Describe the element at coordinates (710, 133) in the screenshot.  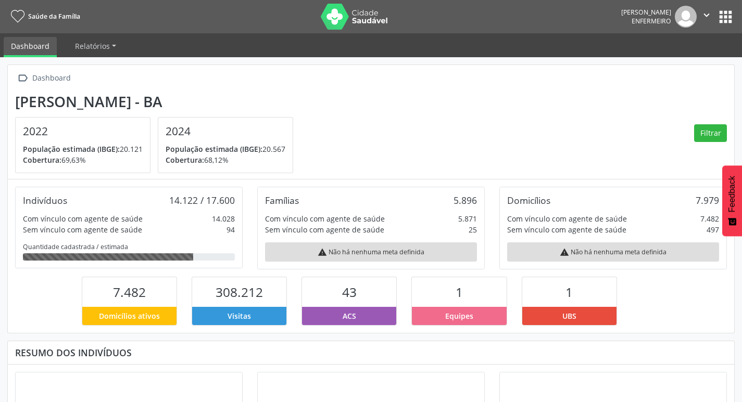
I see `button: Filtrar` at that location.